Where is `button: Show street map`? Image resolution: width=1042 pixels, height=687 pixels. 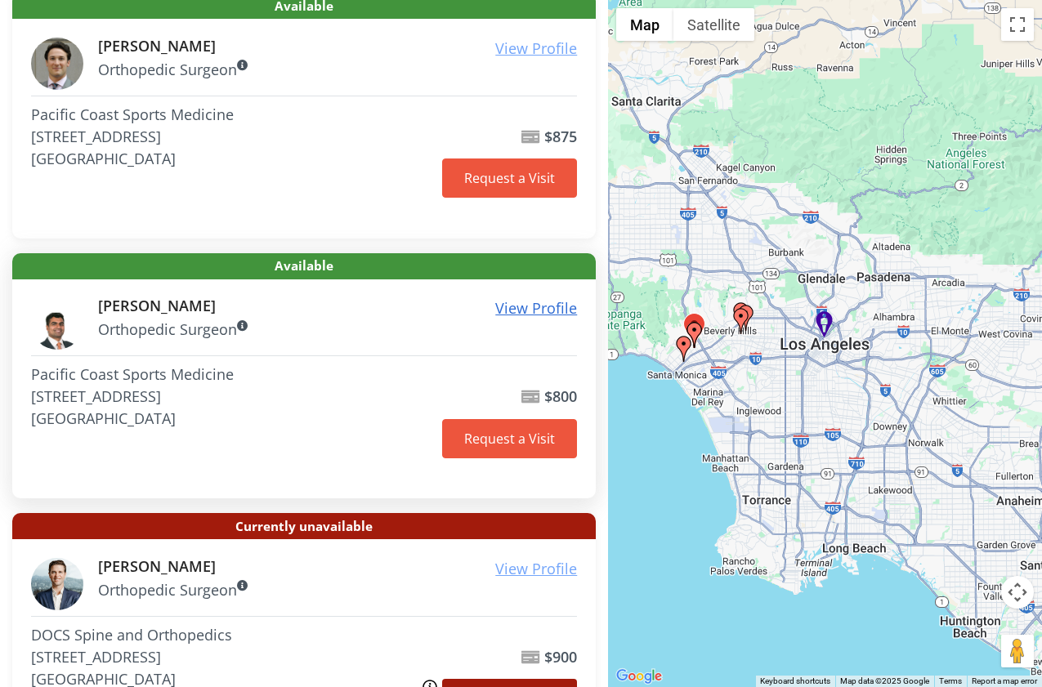 button: Show street map is located at coordinates (645, 25).